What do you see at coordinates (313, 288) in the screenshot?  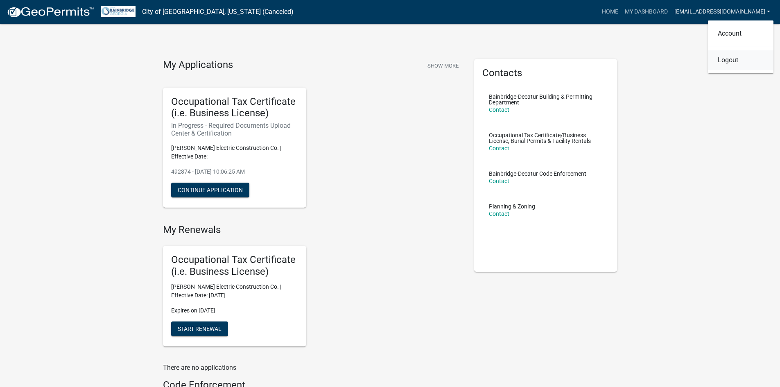 I see `wm-registration-list-section: My Renewals` at bounding box center [313, 288].